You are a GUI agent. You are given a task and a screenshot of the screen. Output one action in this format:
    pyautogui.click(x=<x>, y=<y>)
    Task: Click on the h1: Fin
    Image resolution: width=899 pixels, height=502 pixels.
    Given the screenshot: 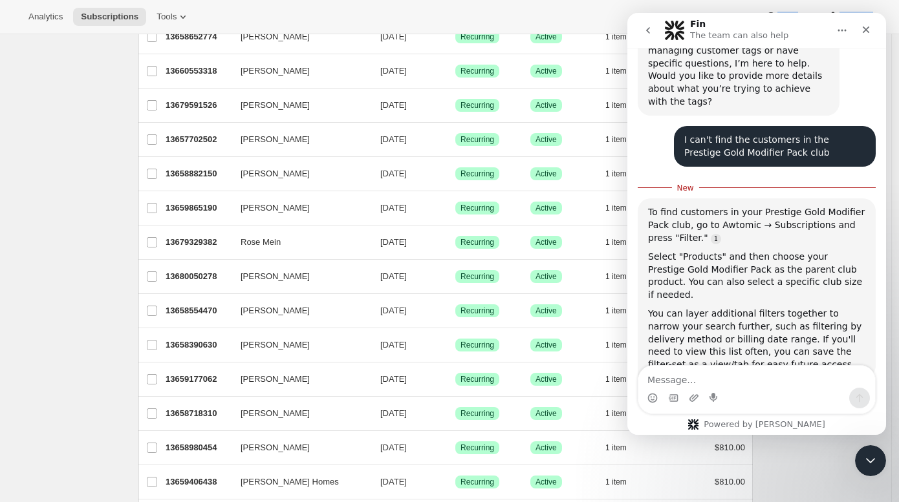 What is the action you would take?
    pyautogui.click(x=70, y=11)
    